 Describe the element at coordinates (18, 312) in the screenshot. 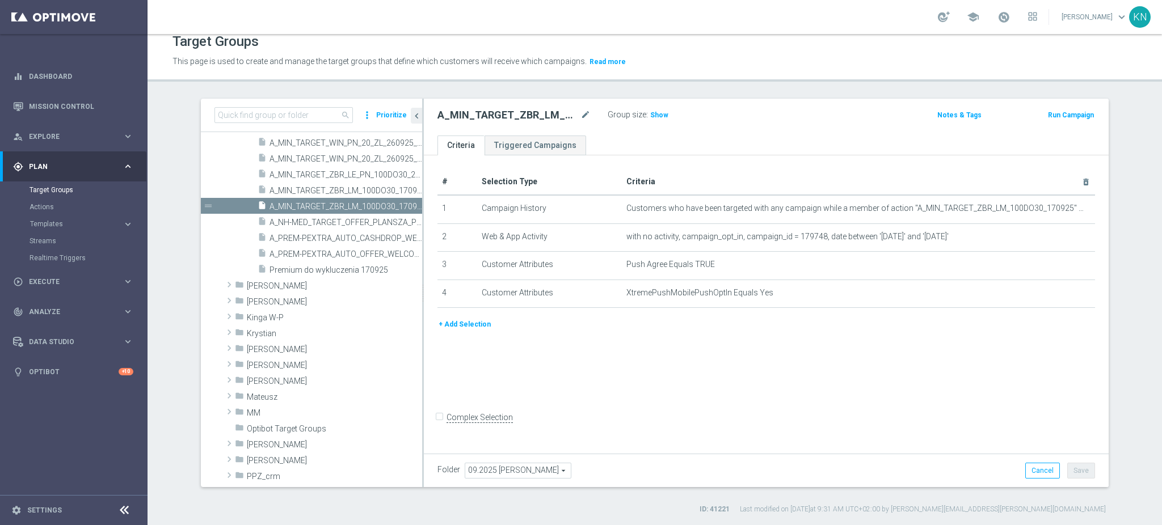

I see `i: track_changes` at that location.